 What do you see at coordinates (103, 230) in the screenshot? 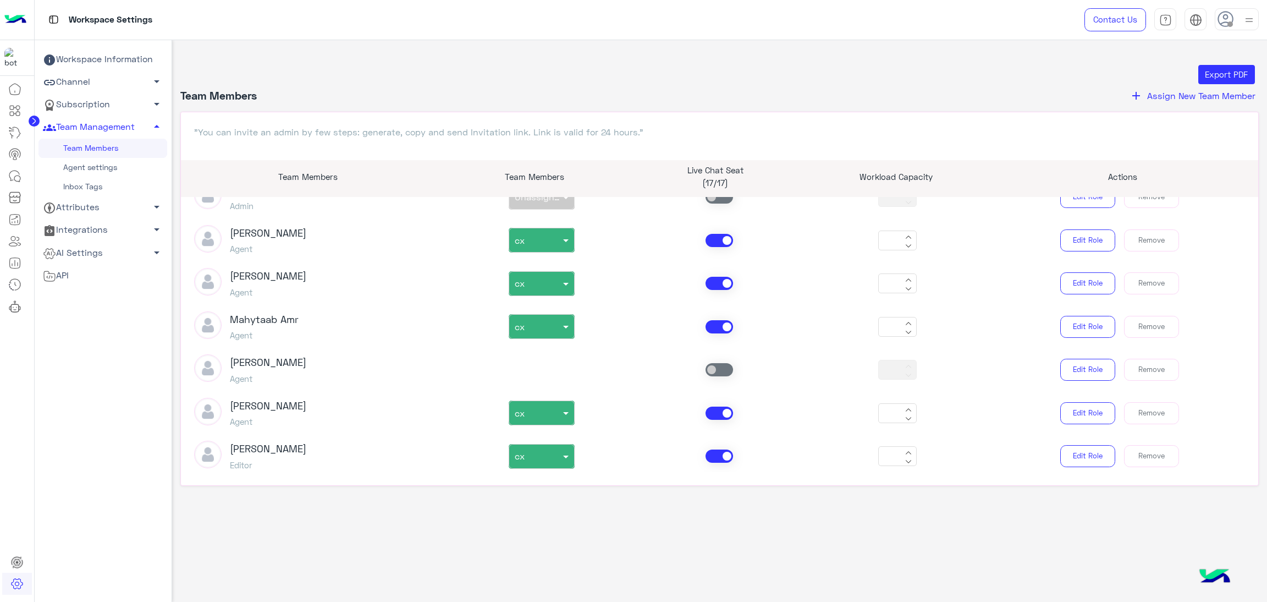
I see `a: Integrations` at bounding box center [103, 230].